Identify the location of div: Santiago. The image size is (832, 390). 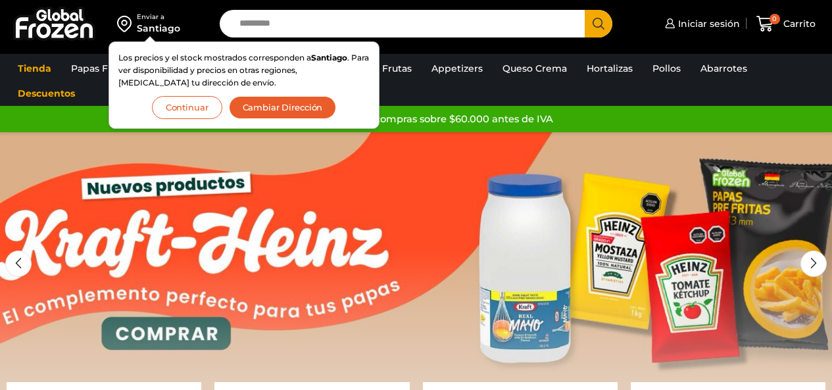
(158, 28).